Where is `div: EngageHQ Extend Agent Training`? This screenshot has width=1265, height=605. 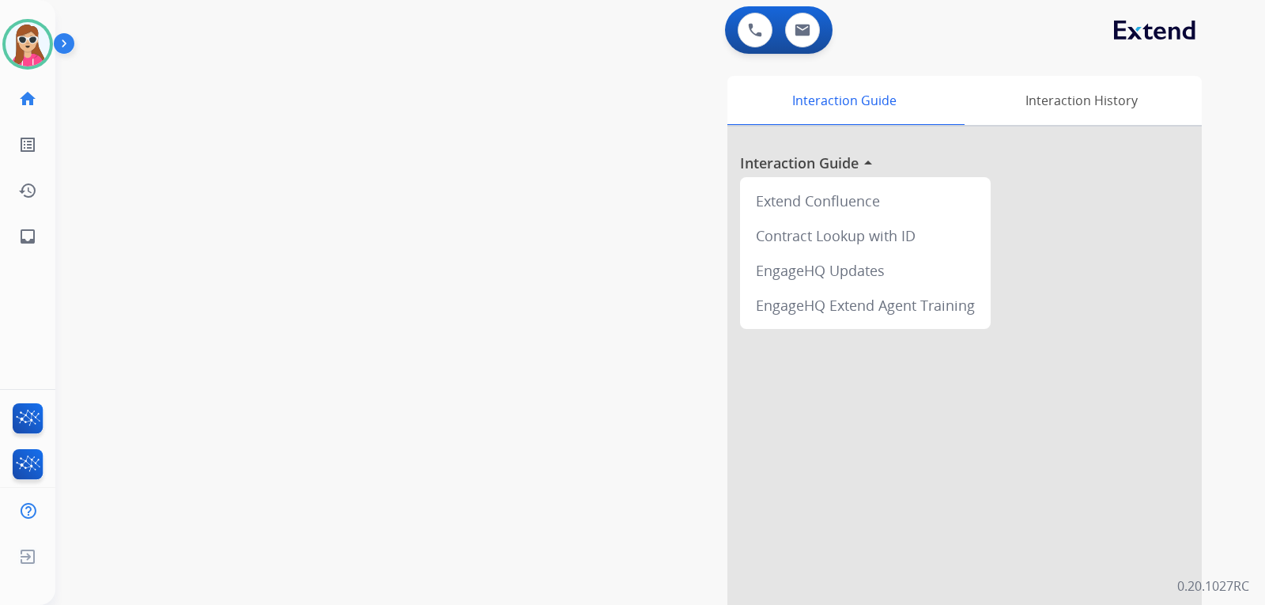
div: EngageHQ Extend Agent Training is located at coordinates (865, 305).